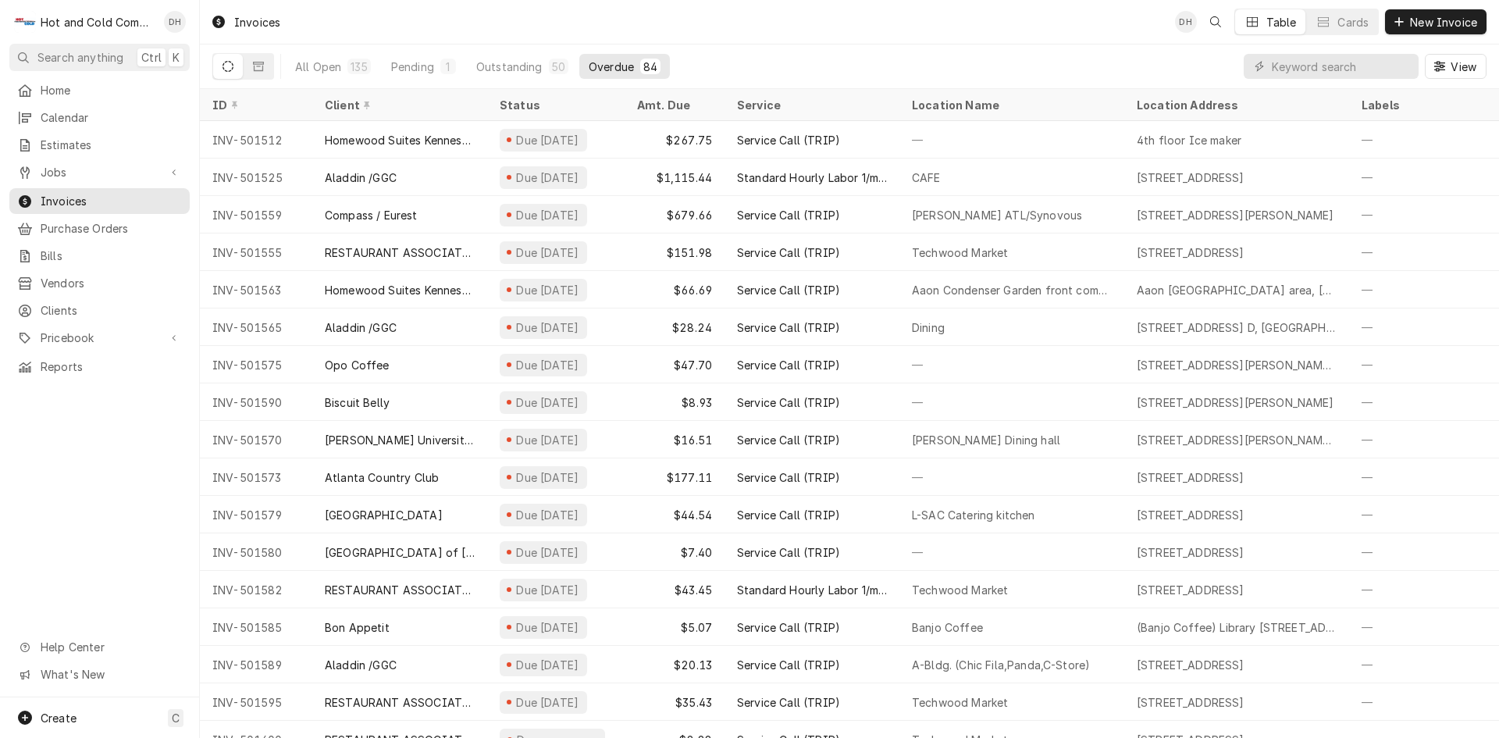 Image resolution: width=1499 pixels, height=738 pixels. What do you see at coordinates (674, 477) in the screenshot?
I see `div: $177.11` at bounding box center [674, 477].